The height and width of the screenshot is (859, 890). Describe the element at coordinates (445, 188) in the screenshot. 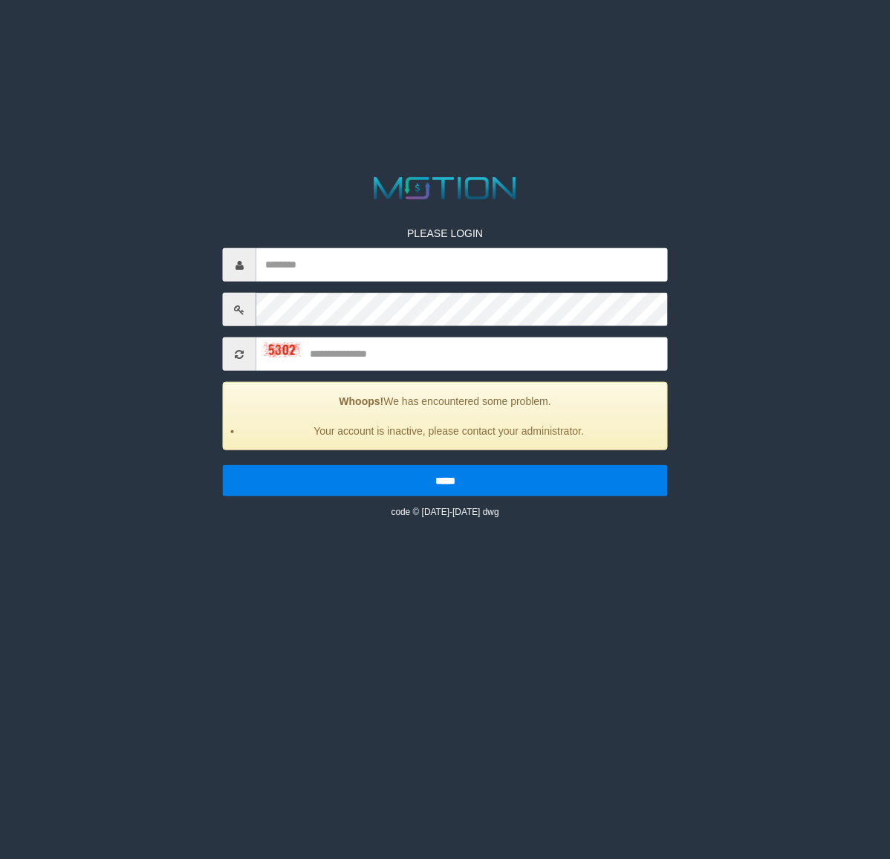

I see `img: MOTION_logo.png` at that location.